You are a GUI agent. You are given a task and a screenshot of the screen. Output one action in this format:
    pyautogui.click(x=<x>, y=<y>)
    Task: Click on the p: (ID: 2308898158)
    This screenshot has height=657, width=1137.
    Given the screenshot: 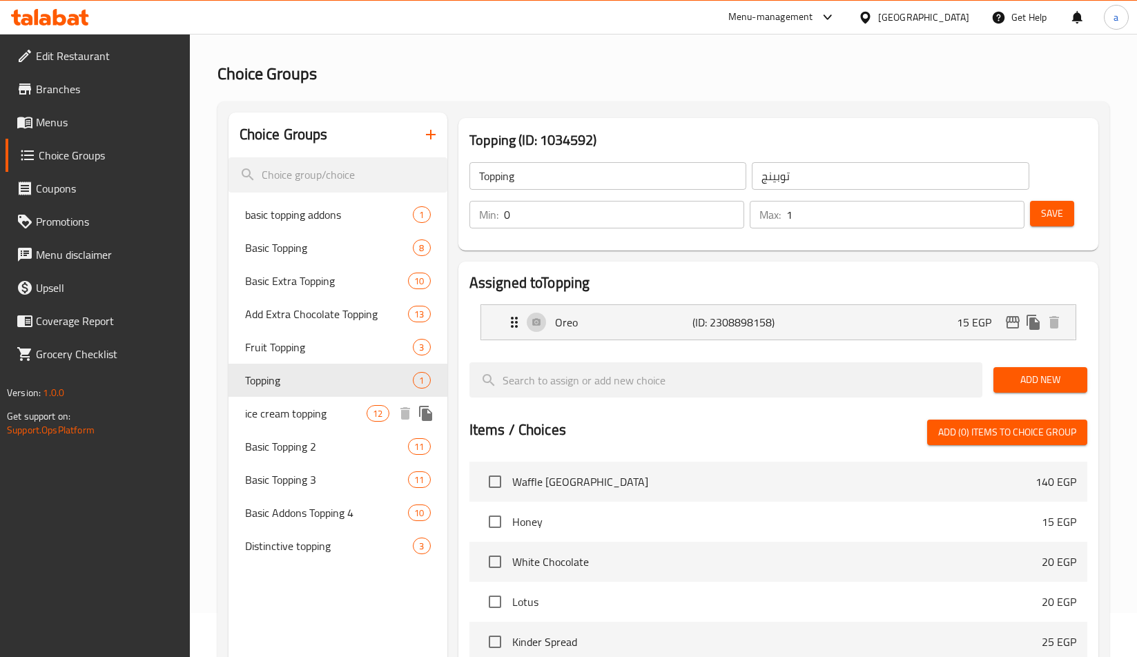 What is the action you would take?
    pyautogui.click(x=738, y=322)
    